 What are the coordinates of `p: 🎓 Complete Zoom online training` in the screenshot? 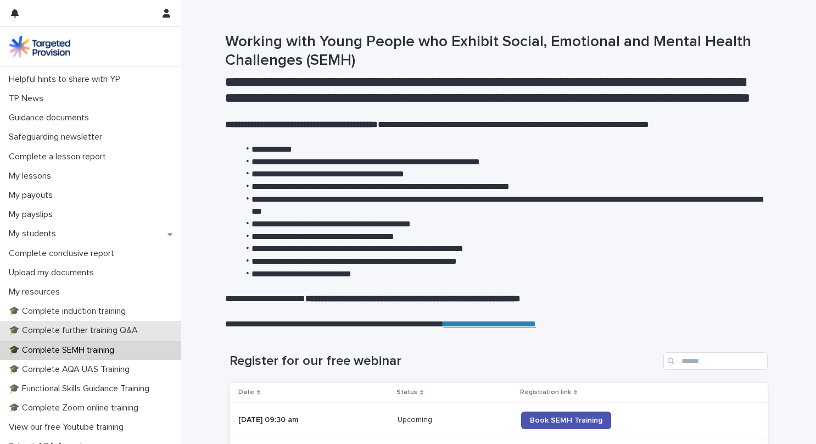 It's located at (76, 408).